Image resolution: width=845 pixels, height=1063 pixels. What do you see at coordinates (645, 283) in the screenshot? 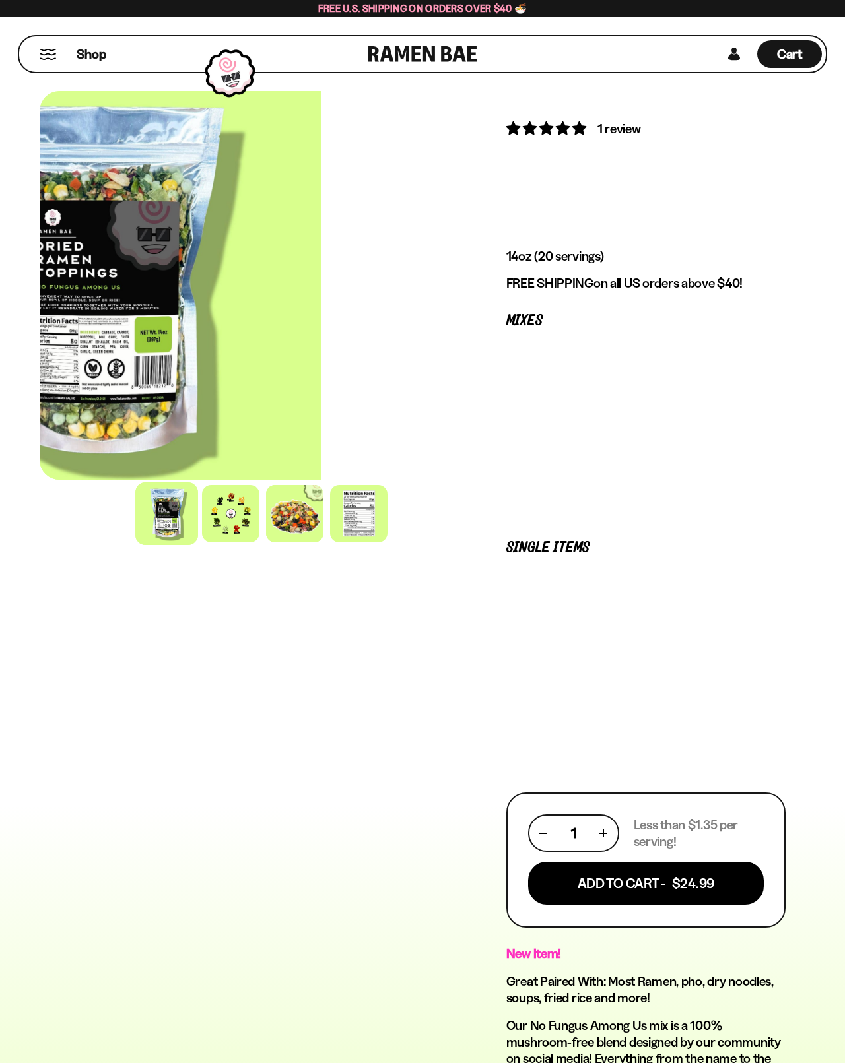
I see `p: on all US orders above $40!` at bounding box center [645, 283].